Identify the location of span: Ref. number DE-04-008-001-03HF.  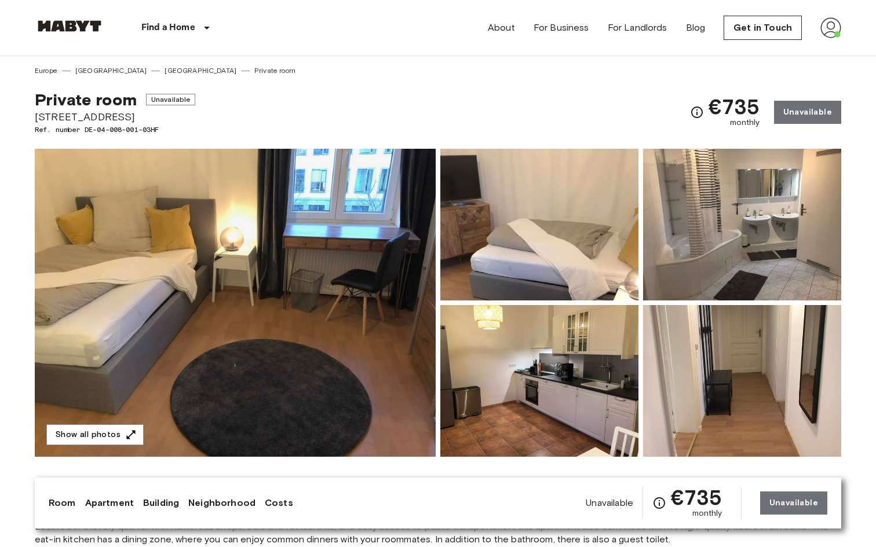
(115, 130).